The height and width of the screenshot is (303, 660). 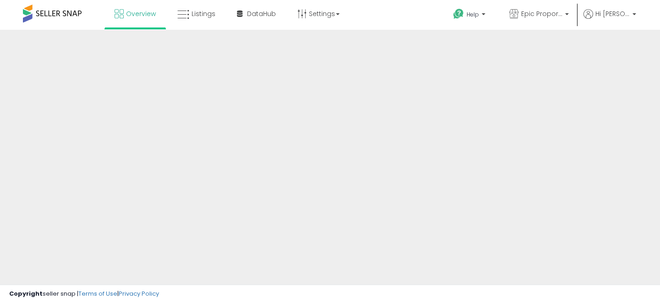 What do you see at coordinates (26, 293) in the screenshot?
I see `strong: Copyright` at bounding box center [26, 293].